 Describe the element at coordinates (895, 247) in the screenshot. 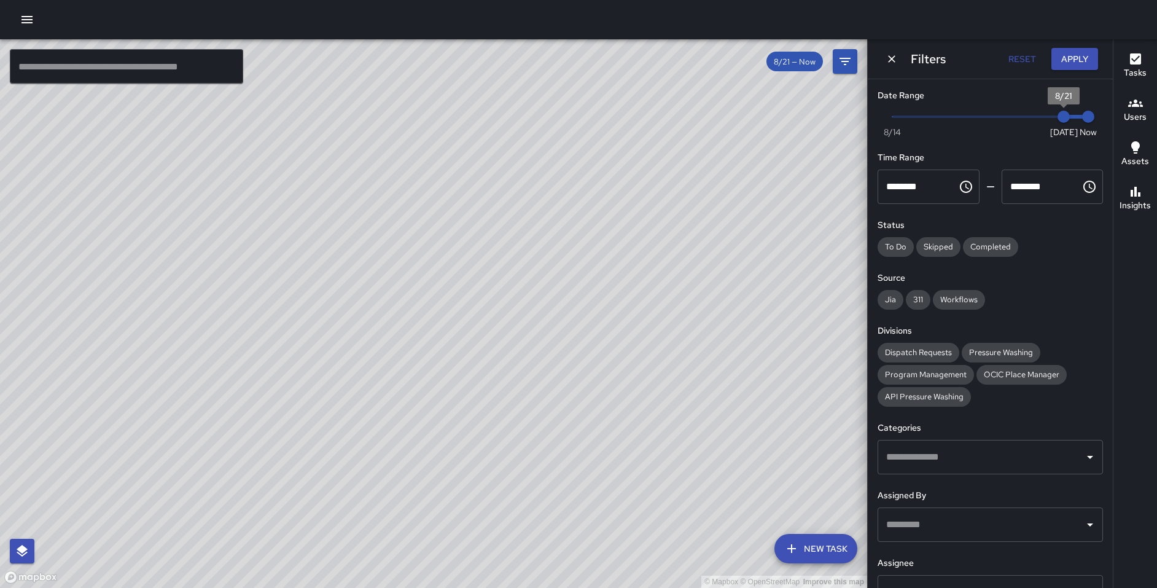

I see `div: To Do` at that location.